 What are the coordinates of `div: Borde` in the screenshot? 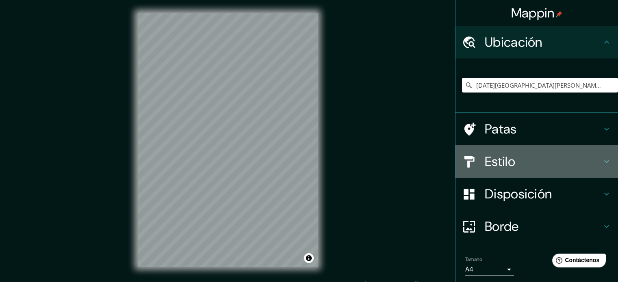 It's located at (536, 227).